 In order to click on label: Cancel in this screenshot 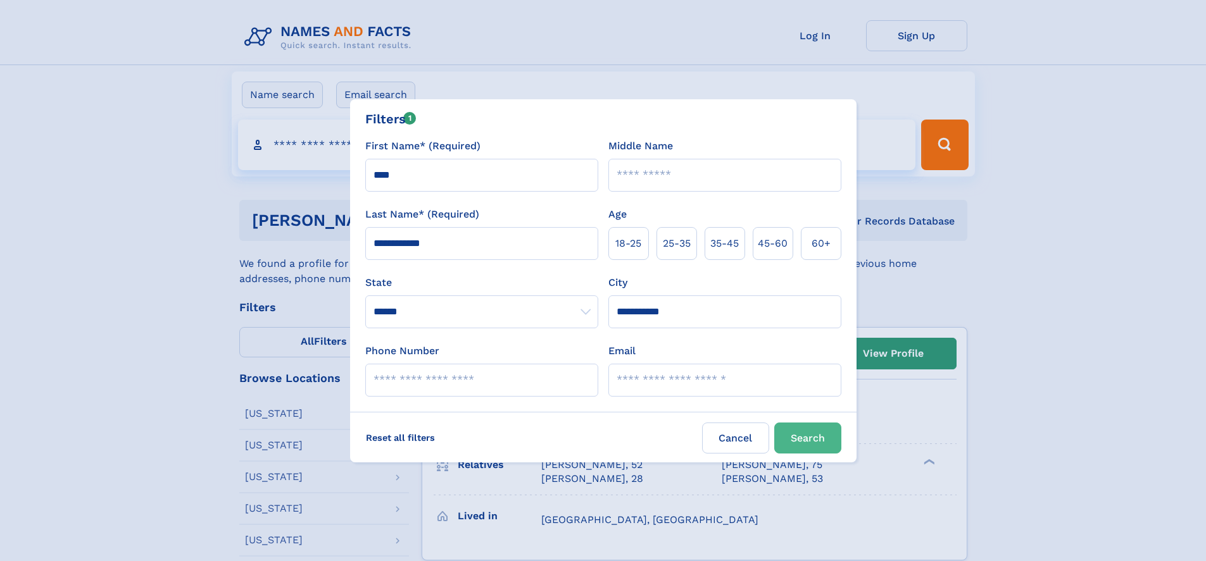, I will do `click(735, 438)`.